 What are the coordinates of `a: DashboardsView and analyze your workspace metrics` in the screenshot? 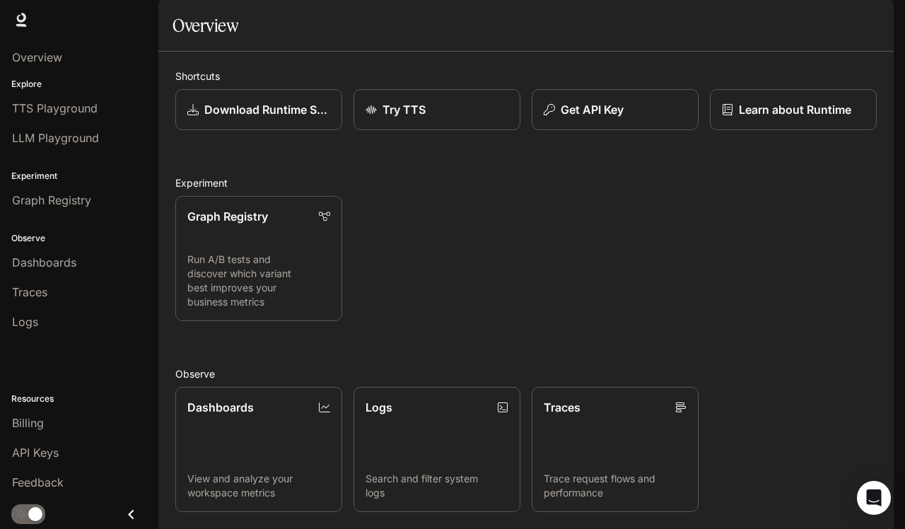 It's located at (259, 449).